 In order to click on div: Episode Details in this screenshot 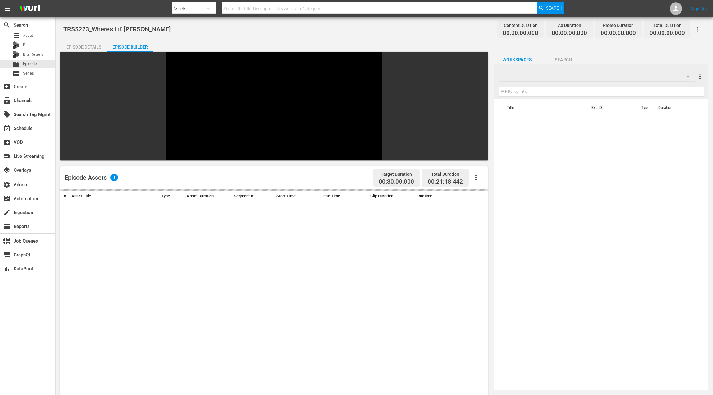, I will do `click(84, 47)`.